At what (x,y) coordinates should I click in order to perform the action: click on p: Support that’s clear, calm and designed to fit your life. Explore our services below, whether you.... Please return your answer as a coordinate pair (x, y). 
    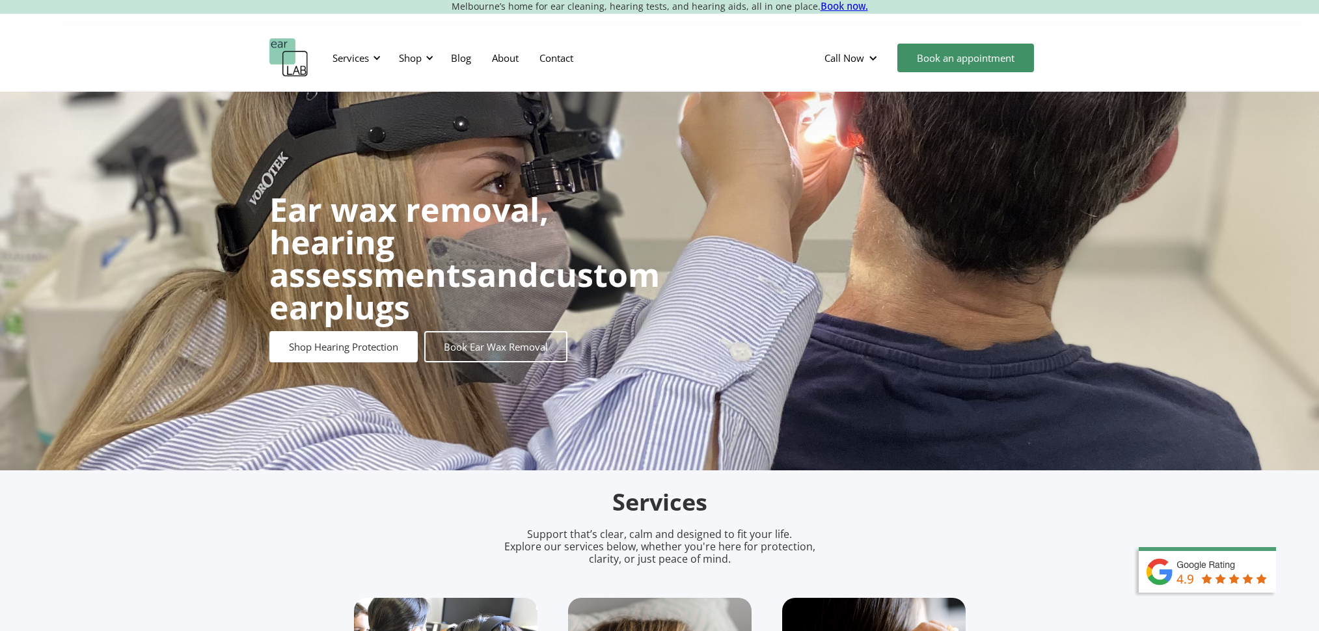
    Looking at the image, I should click on (660, 547).